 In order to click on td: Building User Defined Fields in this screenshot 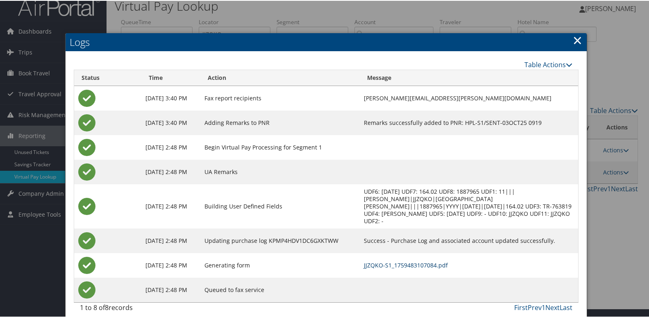, I will do `click(280, 206)`.